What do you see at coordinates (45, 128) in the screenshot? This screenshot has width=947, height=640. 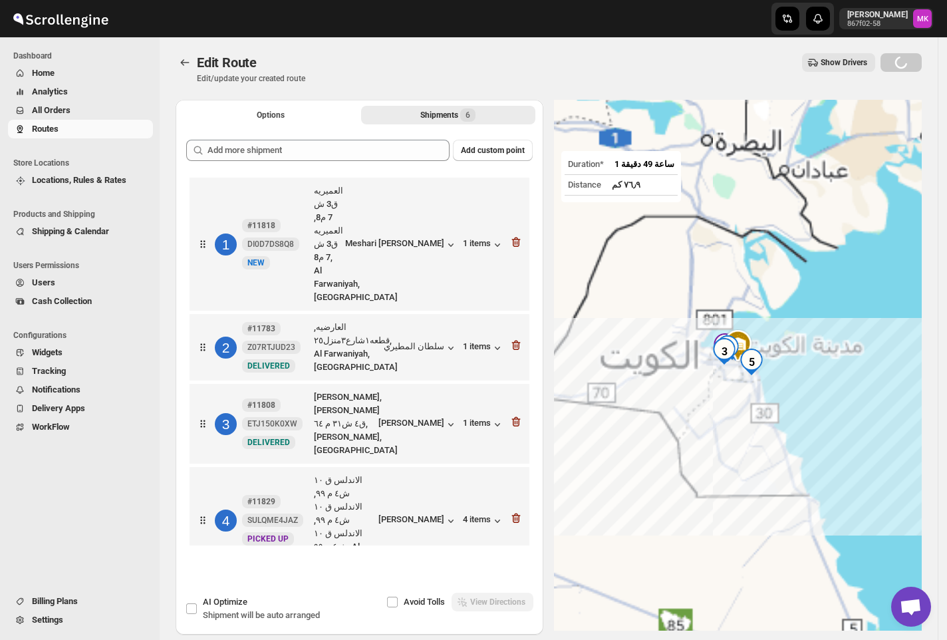 I see `span: Routes` at bounding box center [45, 128].